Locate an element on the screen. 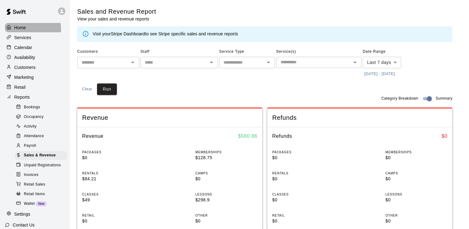 The height and width of the screenshot is (229, 469). a: Payroll is located at coordinates (42, 146).